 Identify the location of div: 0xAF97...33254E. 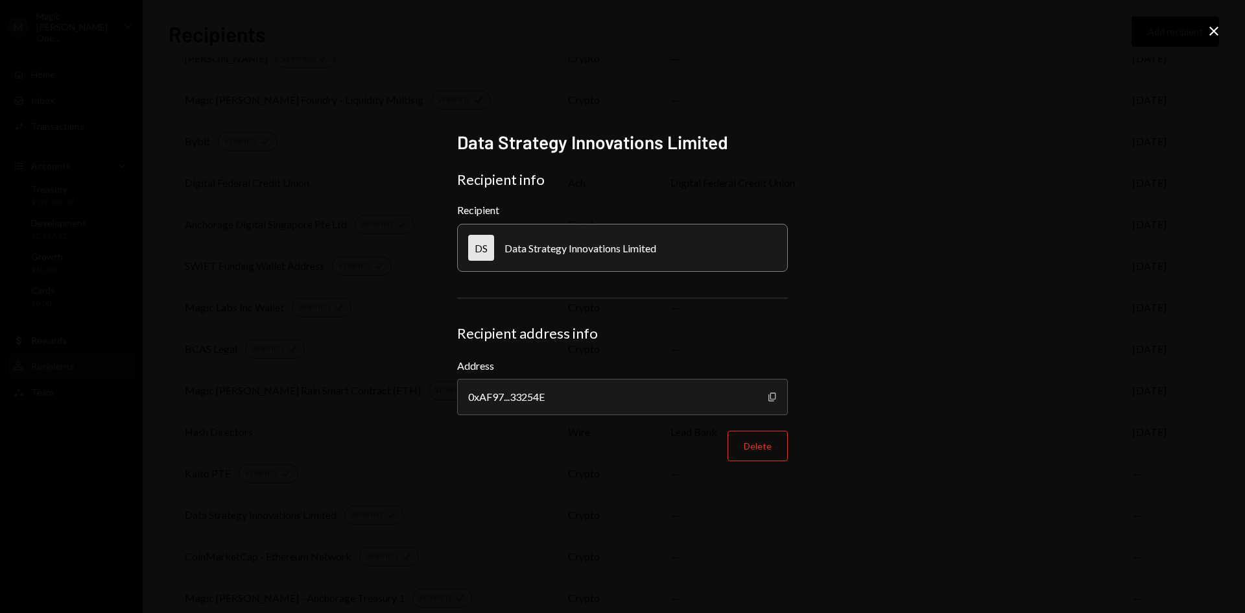
(622, 397).